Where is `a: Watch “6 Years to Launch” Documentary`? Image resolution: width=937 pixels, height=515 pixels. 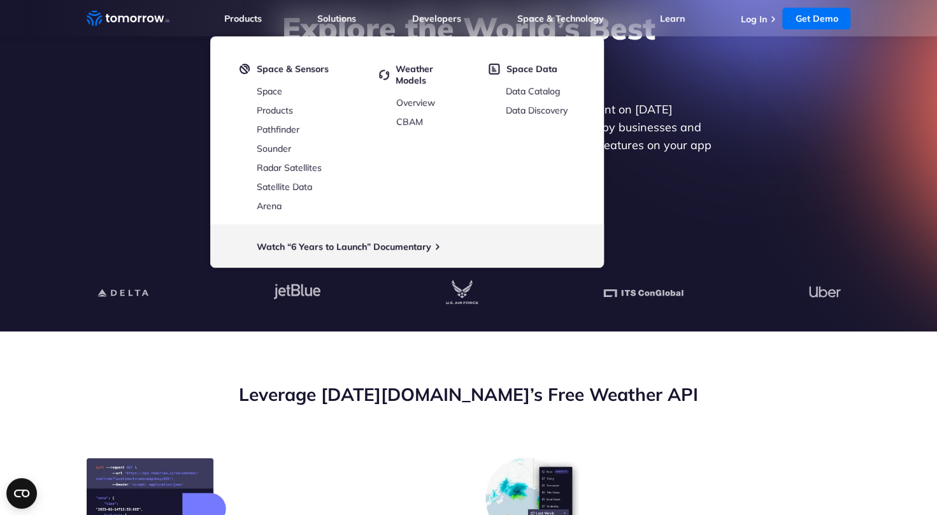
a: Watch “6 Years to Launch” Documentary is located at coordinates (344, 247).